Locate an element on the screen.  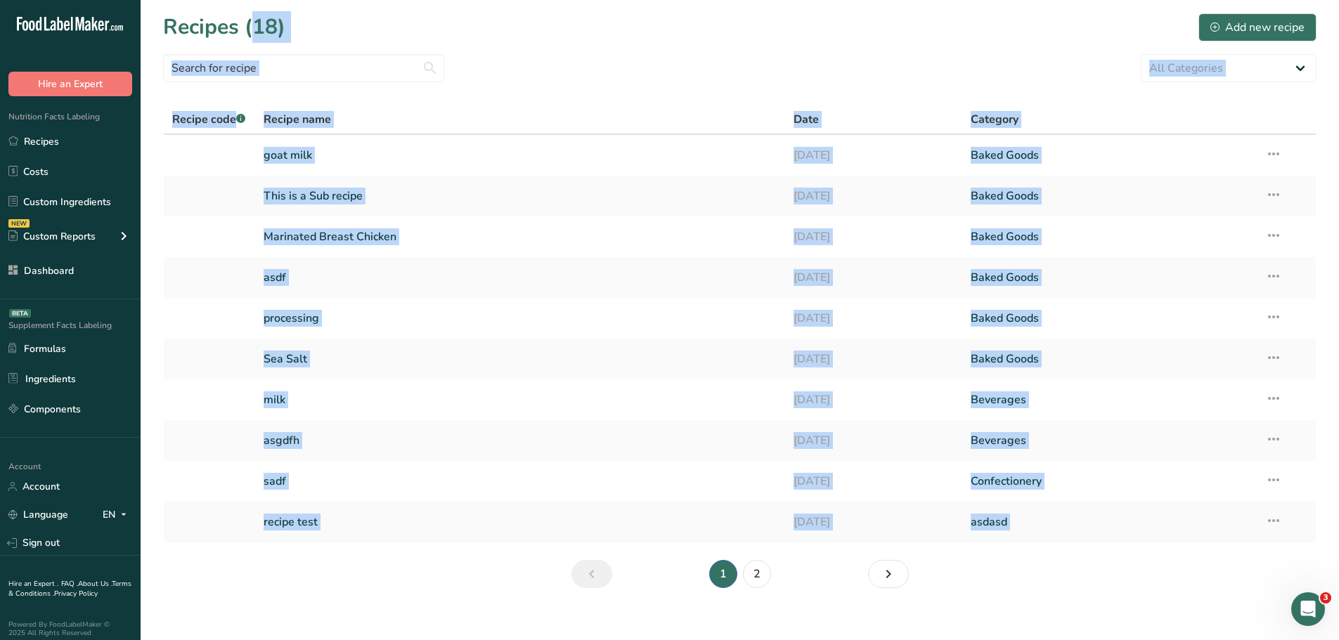
a: milk is located at coordinates (520, 400).